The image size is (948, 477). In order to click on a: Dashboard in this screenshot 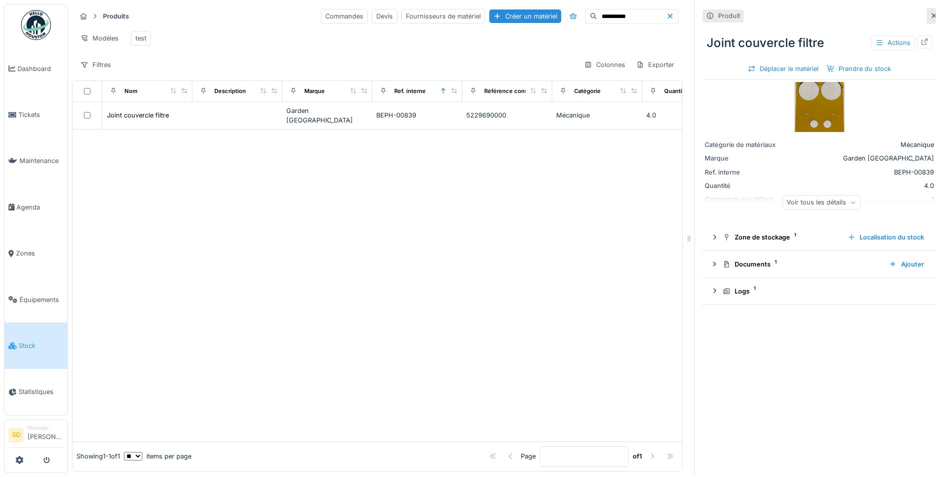, I will do `click(36, 68)`.